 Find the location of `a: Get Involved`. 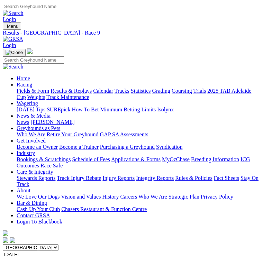

a: Get Involved is located at coordinates (31, 140).